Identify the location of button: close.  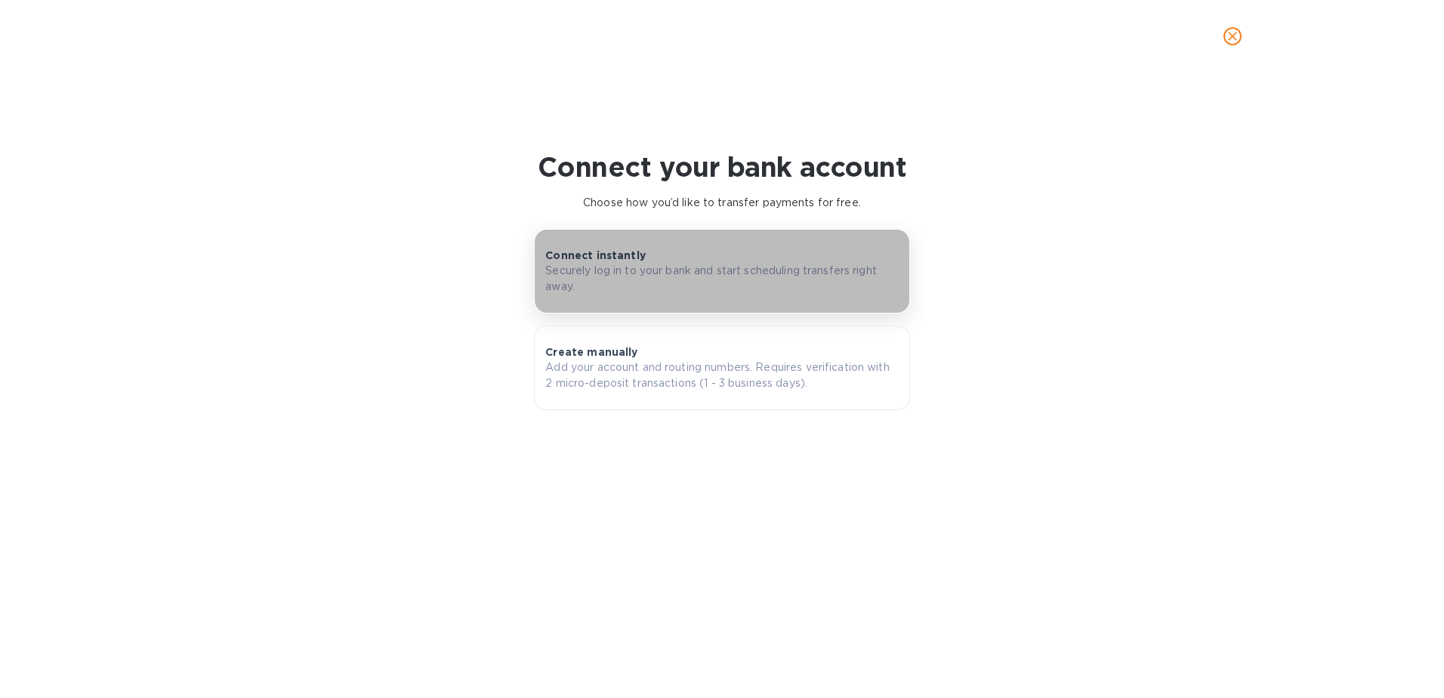
(1233, 36).